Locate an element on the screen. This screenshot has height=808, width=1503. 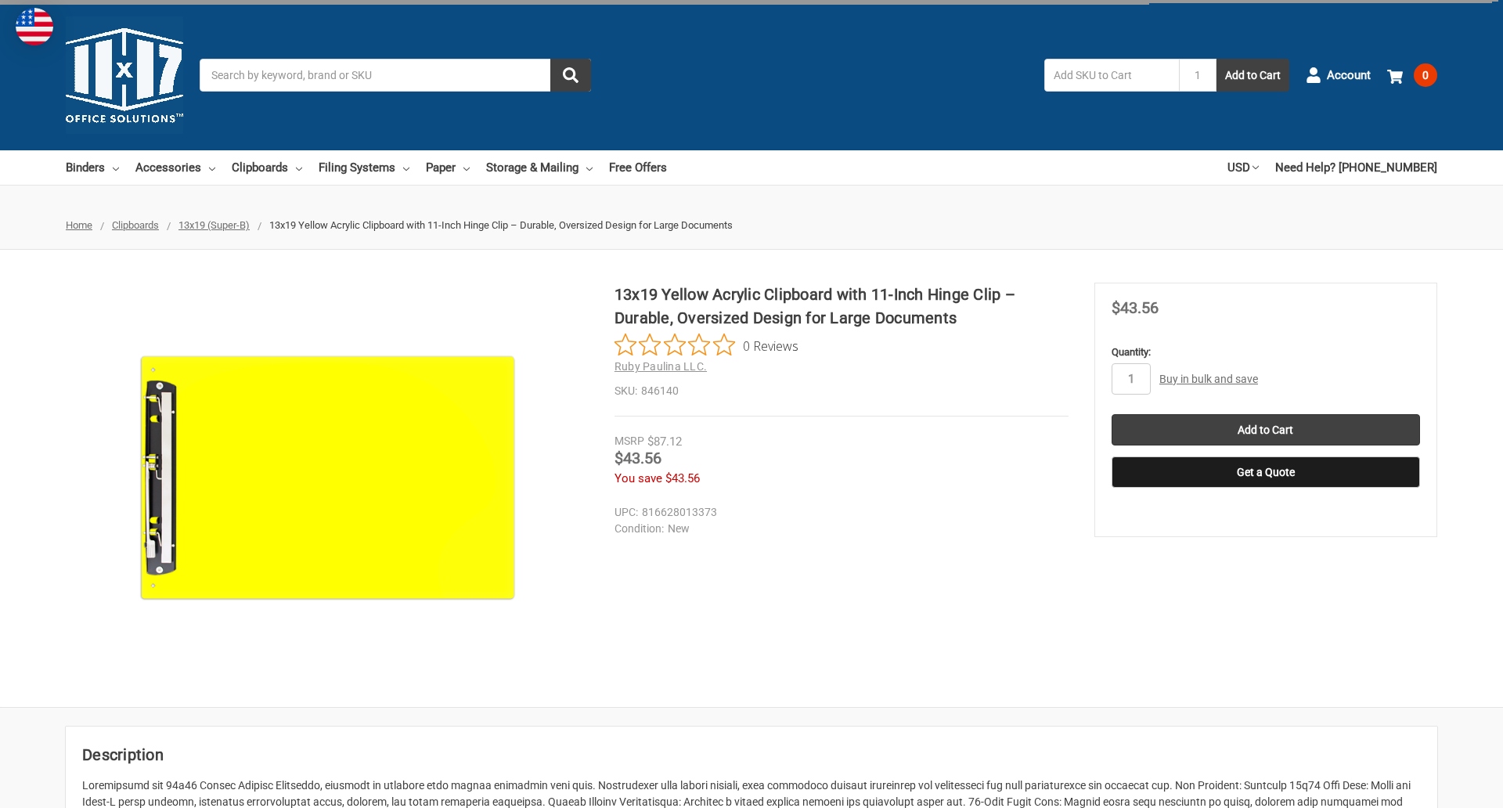
a: Filing Systems is located at coordinates (364, 168).